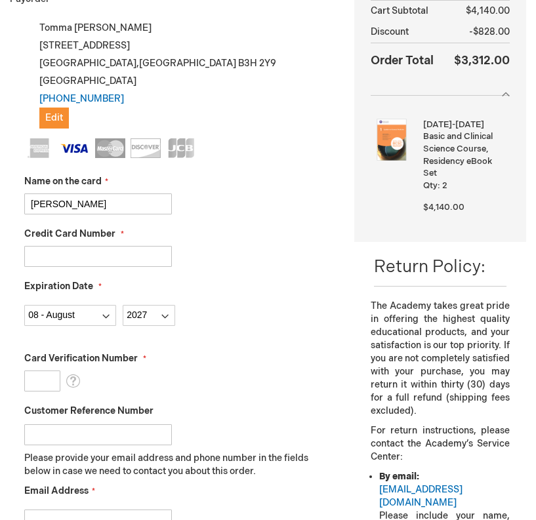 This screenshot has height=520, width=536. Describe the element at coordinates (56, 491) in the screenshot. I see `span: Email Address` at that location.